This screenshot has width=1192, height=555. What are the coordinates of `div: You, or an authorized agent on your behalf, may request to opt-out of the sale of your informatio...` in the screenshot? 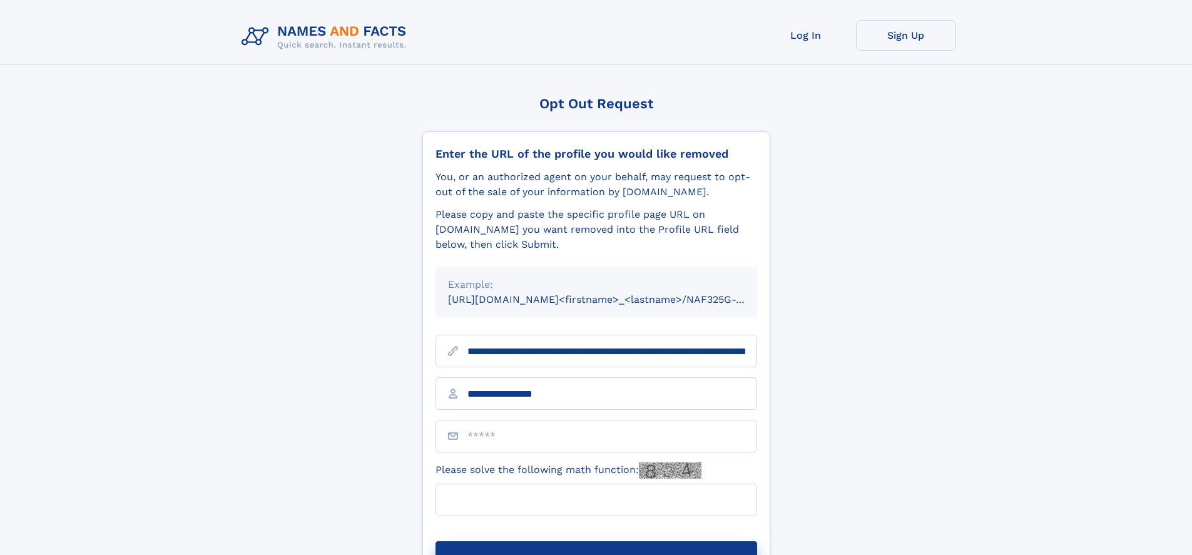 It's located at (596, 185).